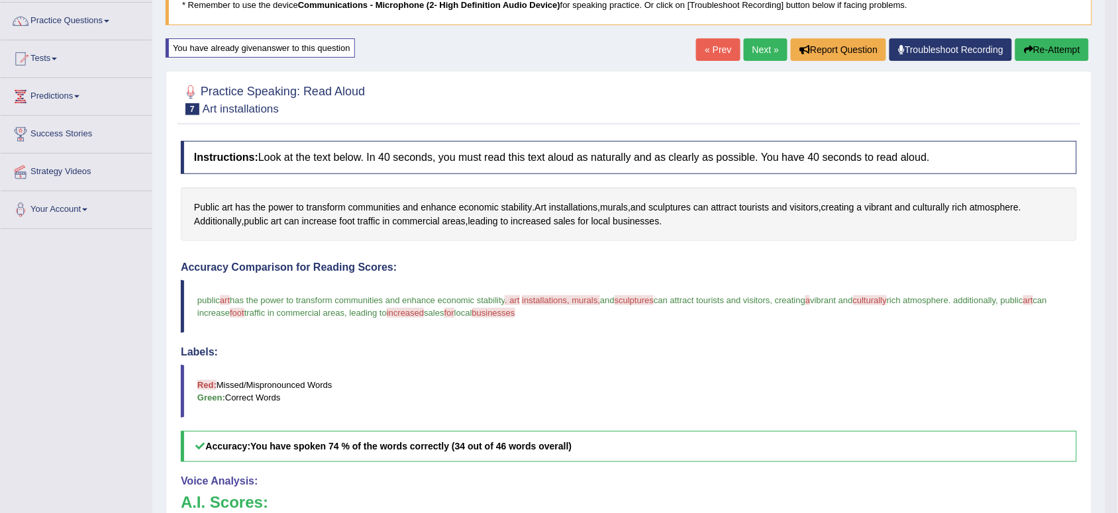  I want to click on h5: Accuracy:, so click(628, 446).